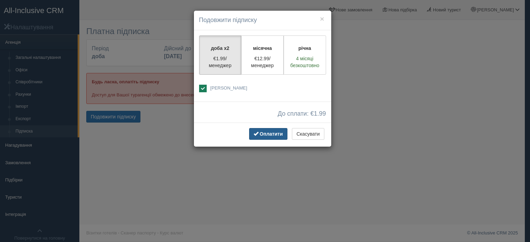 The image size is (530, 242). I want to click on p: місячна, so click(262, 48).